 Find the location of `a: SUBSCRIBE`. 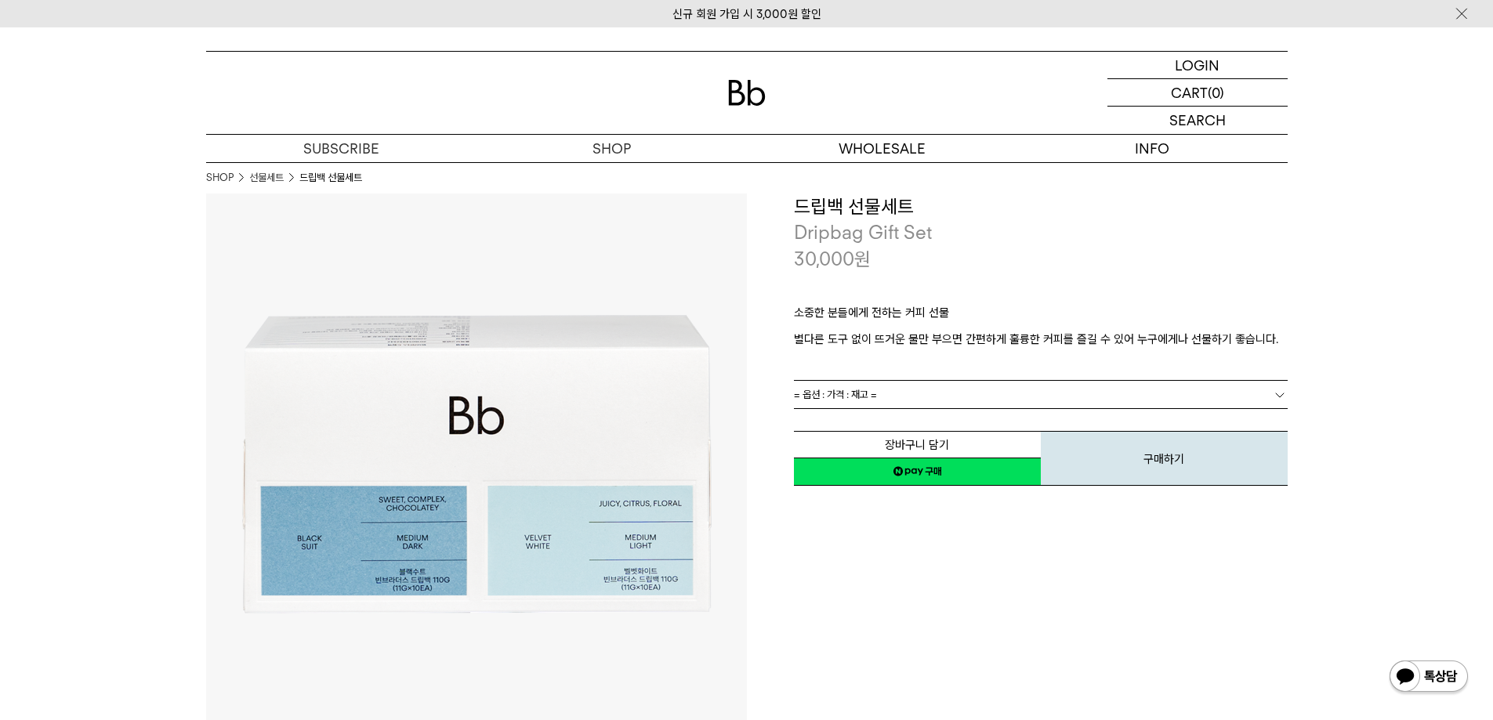

a: SUBSCRIBE is located at coordinates (341, 148).